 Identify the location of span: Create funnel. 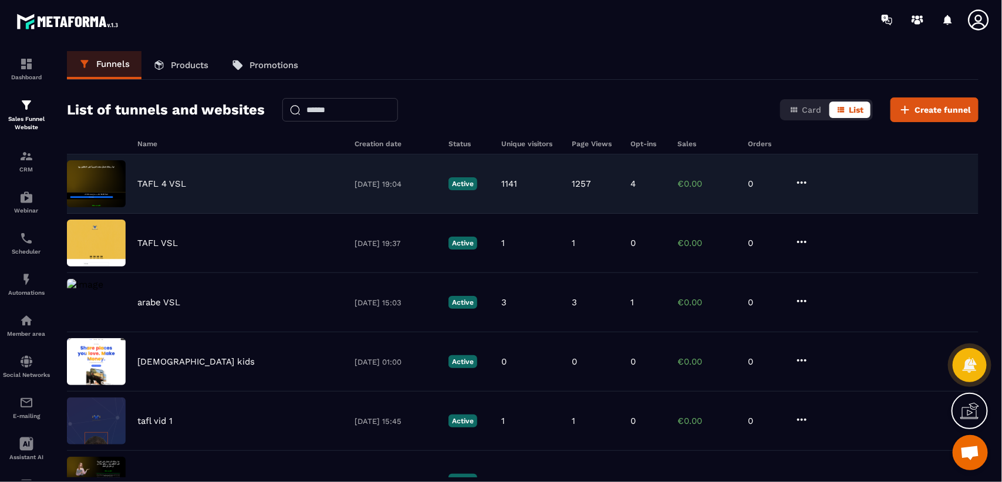
(943, 110).